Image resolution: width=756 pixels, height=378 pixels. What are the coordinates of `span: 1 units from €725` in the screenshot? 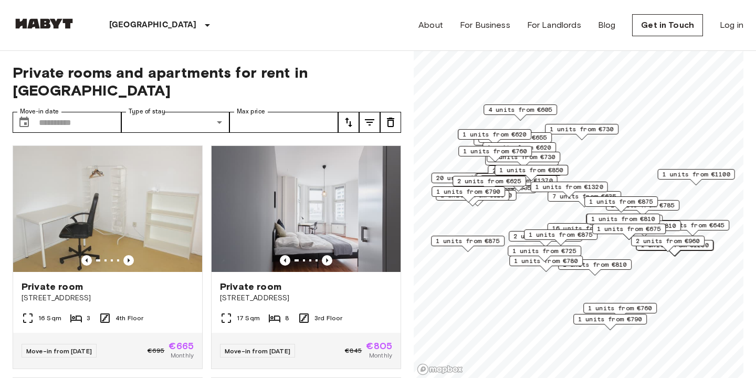 It's located at (544, 251).